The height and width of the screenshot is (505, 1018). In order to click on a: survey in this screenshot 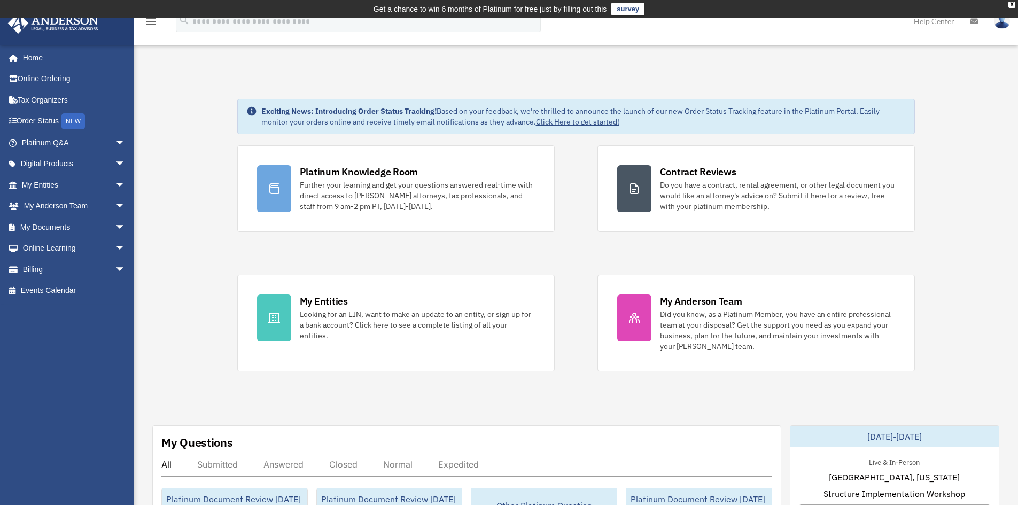, I will do `click(628, 9)`.